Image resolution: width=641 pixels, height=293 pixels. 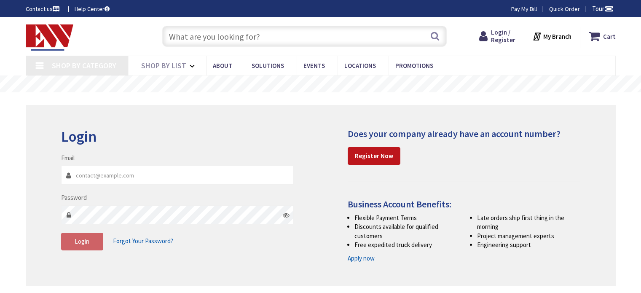 I want to click on a: Pay My Bill, so click(x=524, y=9).